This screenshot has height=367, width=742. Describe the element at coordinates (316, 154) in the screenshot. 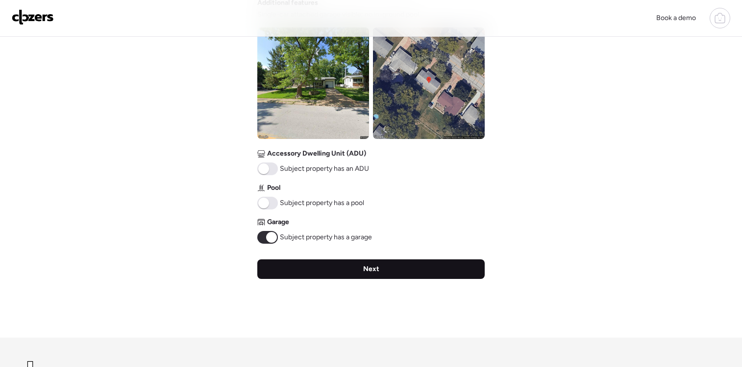

I see `span: Accessory Dwelling Unit (ADU)` at that location.